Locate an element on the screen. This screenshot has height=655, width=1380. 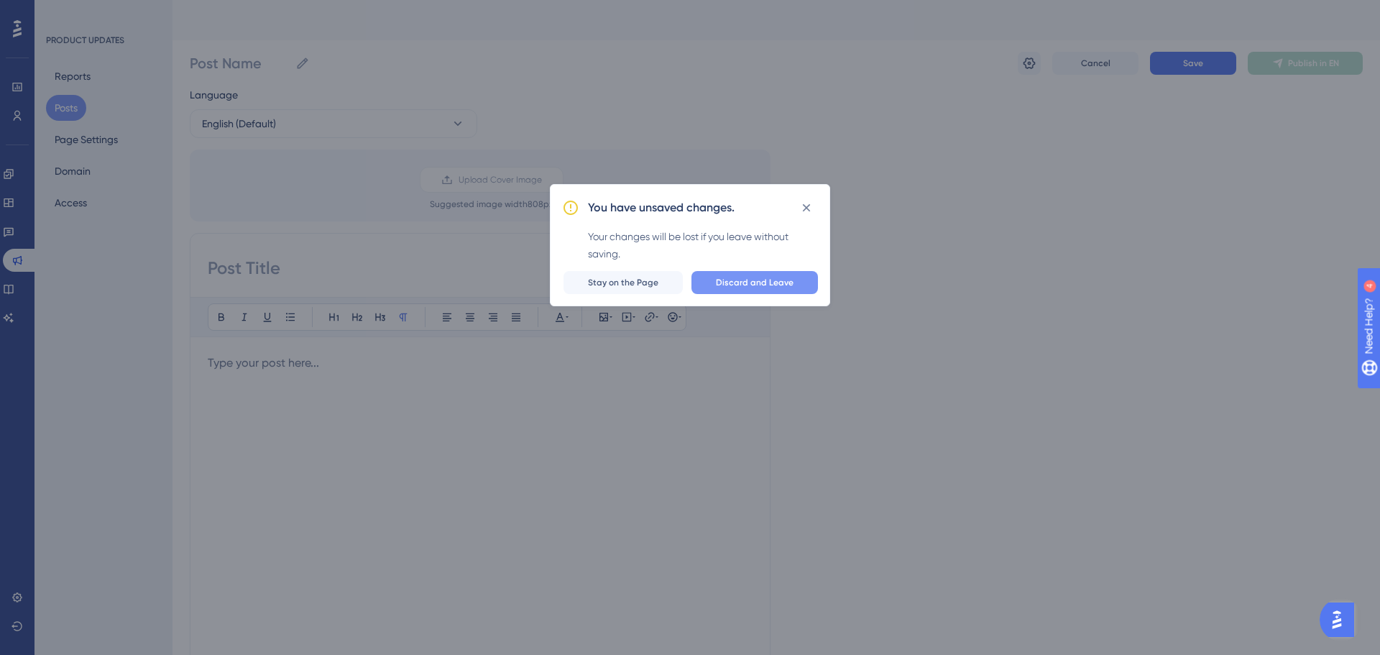
img: launcher-image-alternative-text is located at coordinates (17, 22).